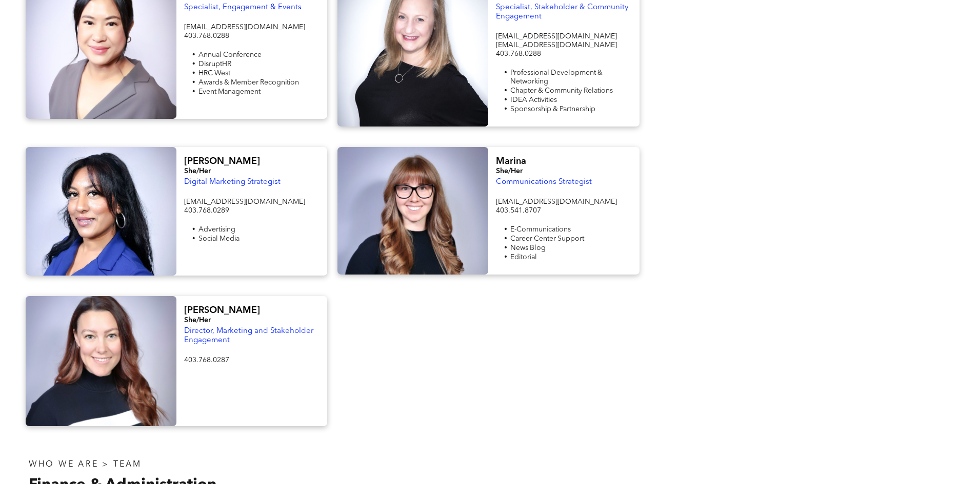  I want to click on span: E-Communications, so click(540, 230).